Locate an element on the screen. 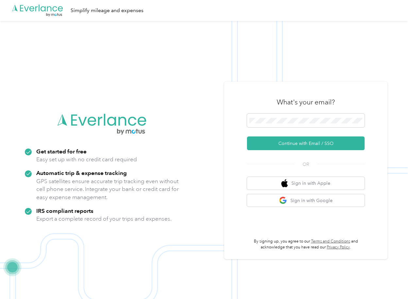 The height and width of the screenshot is (299, 411). p: Easy set up with no credit card required is located at coordinates (87, 159).